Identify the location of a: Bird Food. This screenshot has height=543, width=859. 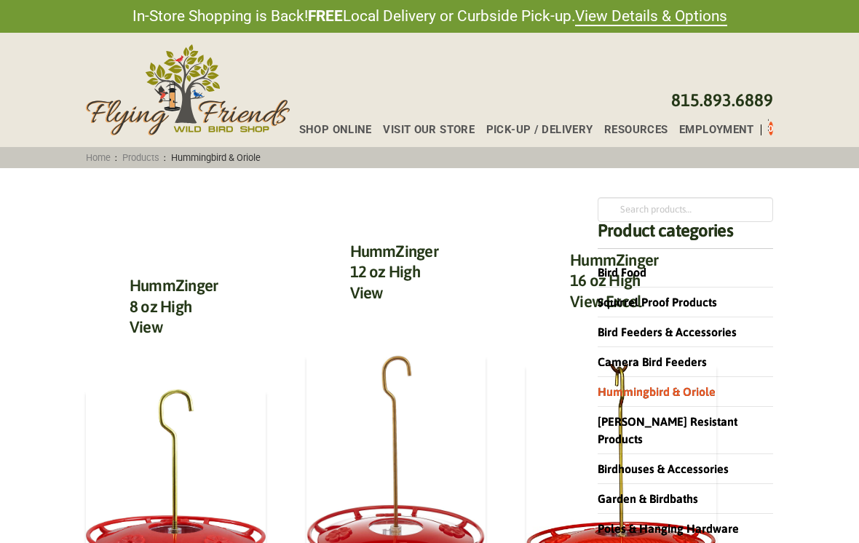
(621, 272).